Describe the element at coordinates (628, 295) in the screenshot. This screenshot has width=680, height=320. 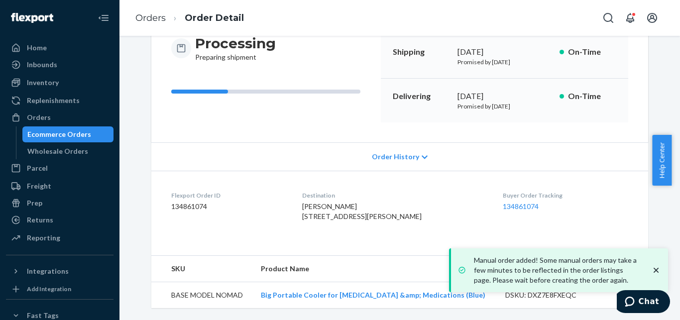
I see `td: 1` at that location.